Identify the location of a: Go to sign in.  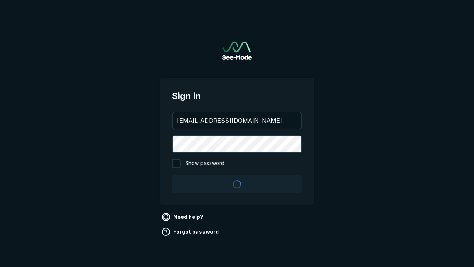
(237, 50).